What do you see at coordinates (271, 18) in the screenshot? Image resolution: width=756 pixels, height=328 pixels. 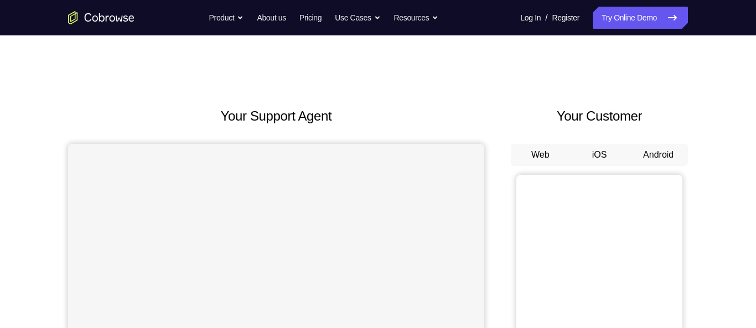 I see `a: About us` at bounding box center [271, 18].